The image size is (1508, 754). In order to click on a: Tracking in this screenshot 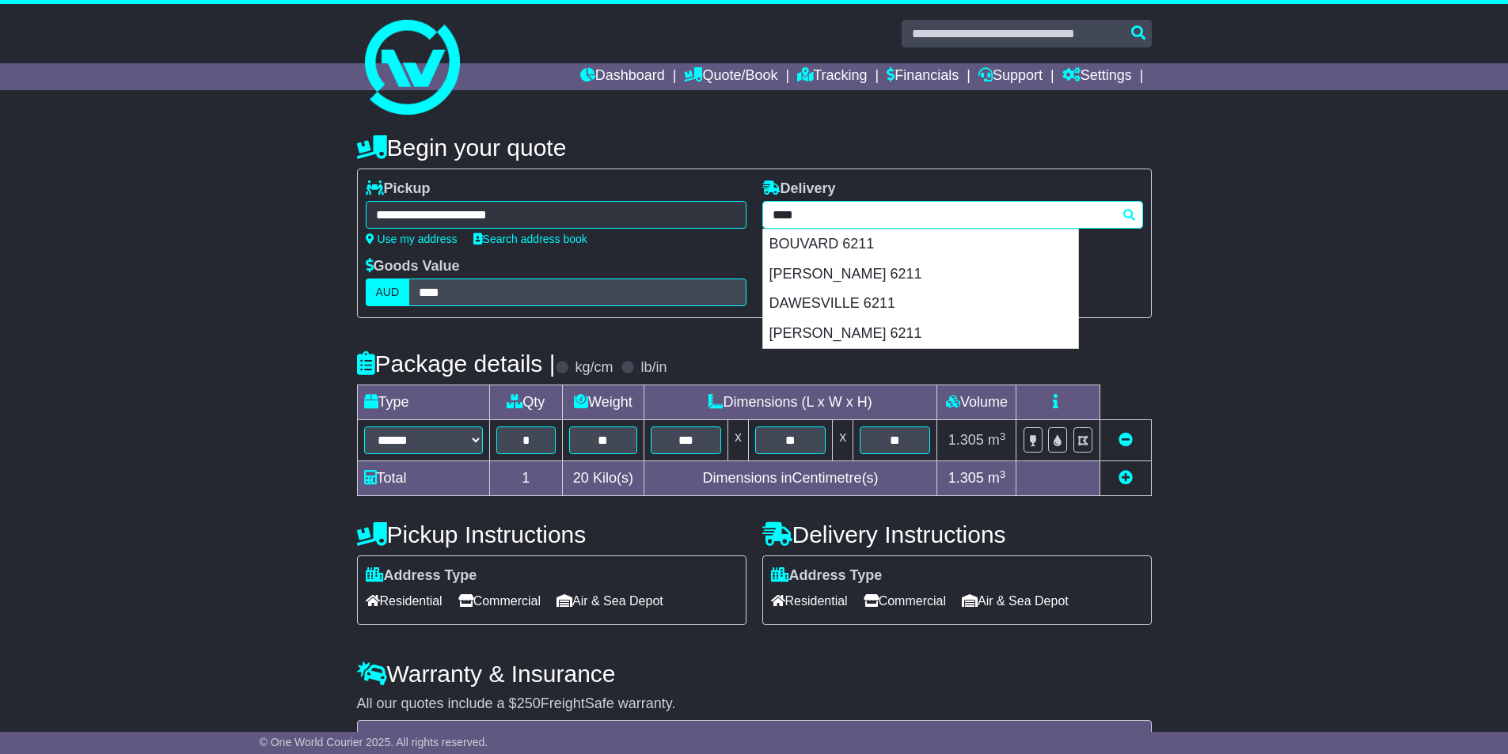, I will do `click(832, 77)`.